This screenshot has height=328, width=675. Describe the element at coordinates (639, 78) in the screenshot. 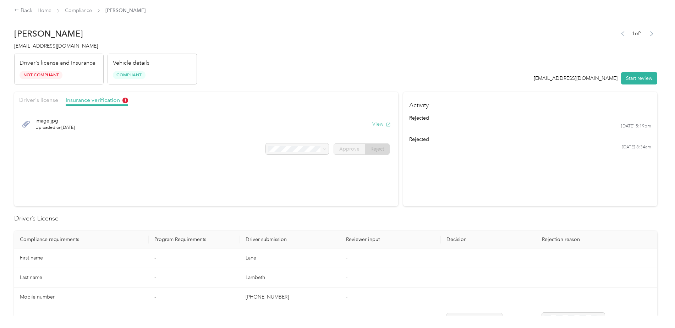

I see `button: Start review` at that location.